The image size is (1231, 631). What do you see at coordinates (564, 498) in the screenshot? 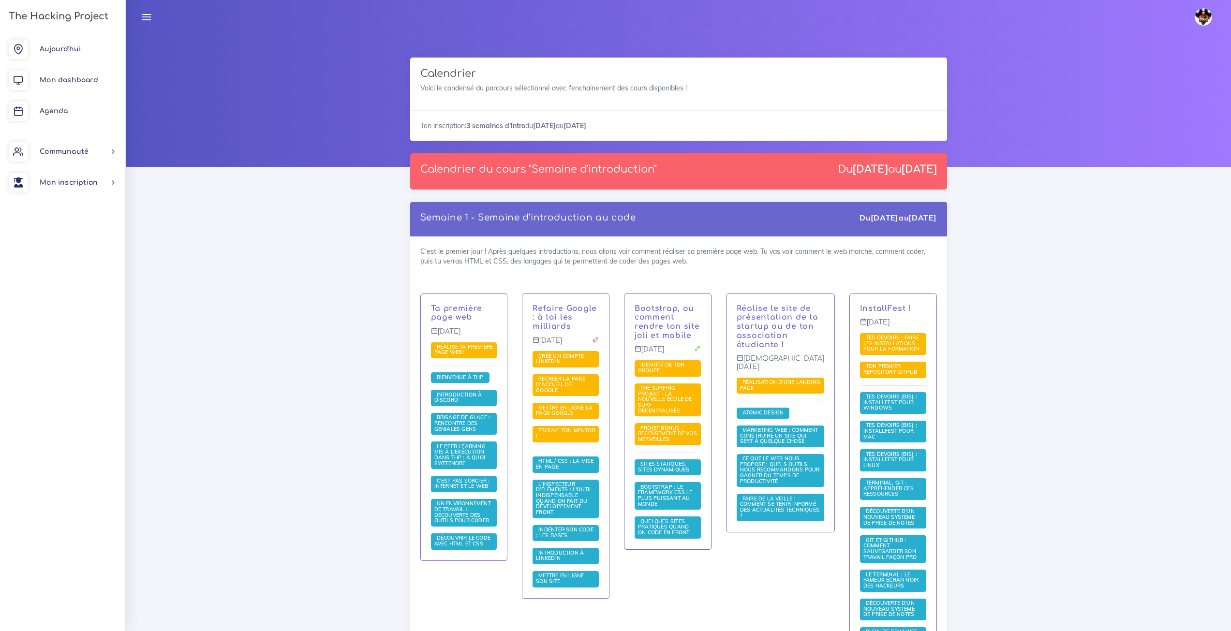
I see `span: L'inspecteur d'éléments : l'outil indispensable quand on fait du développement front` at bounding box center [564, 498].